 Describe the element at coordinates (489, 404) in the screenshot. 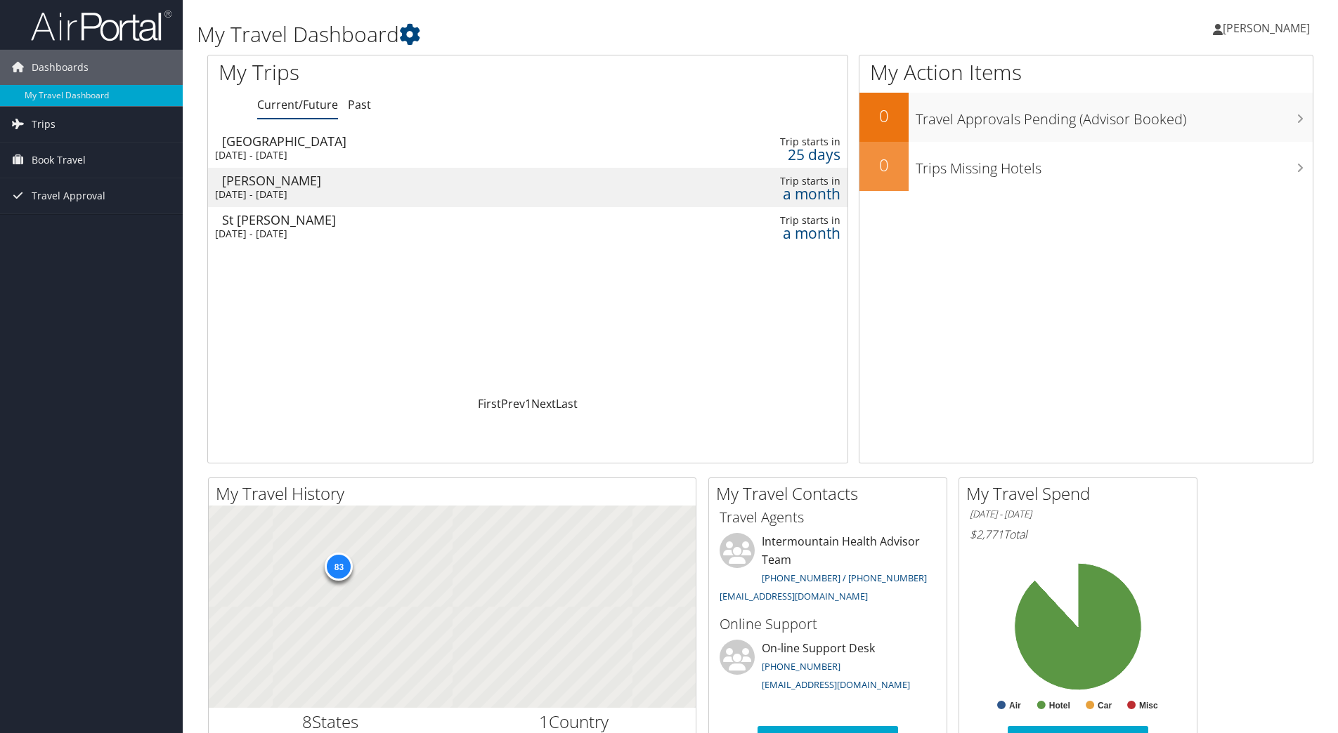

I see `a: First` at that location.